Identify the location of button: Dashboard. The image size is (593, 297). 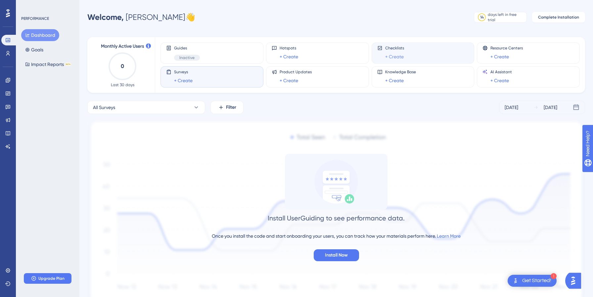
(40, 35).